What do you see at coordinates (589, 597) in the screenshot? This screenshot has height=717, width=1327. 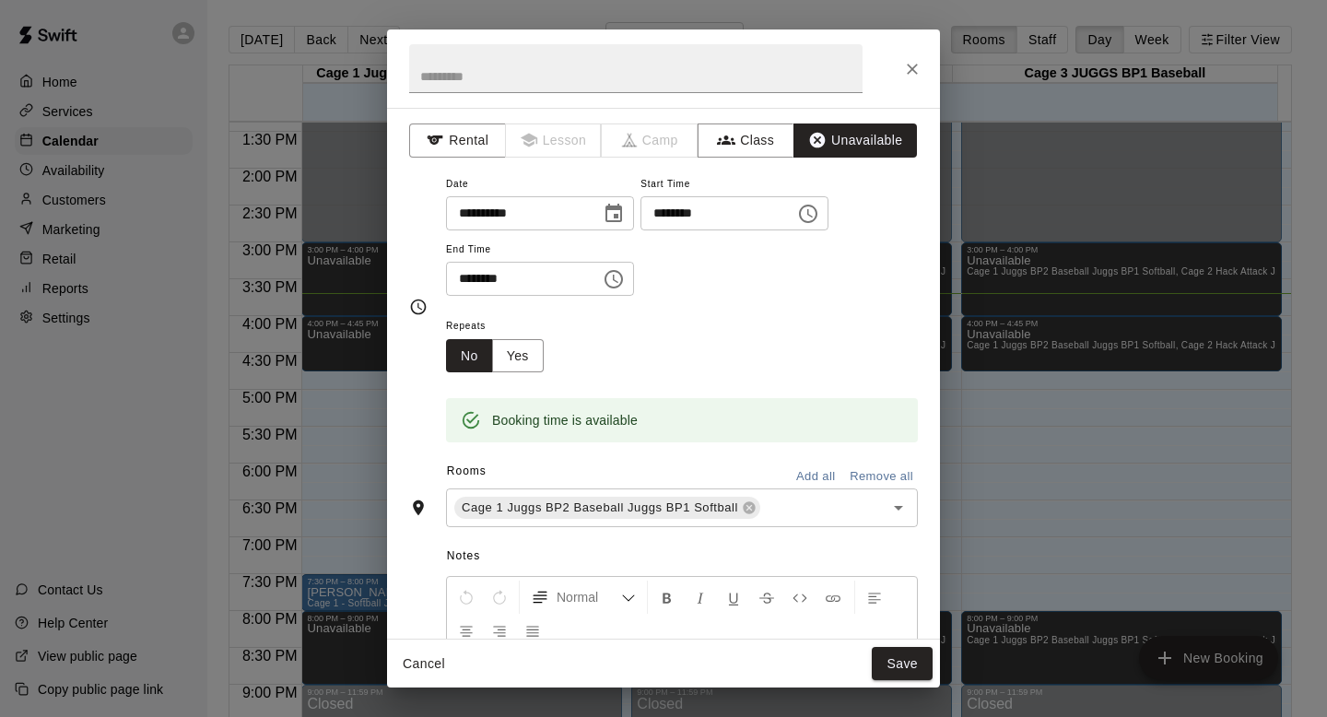 I see `span: Normal` at bounding box center [589, 597].